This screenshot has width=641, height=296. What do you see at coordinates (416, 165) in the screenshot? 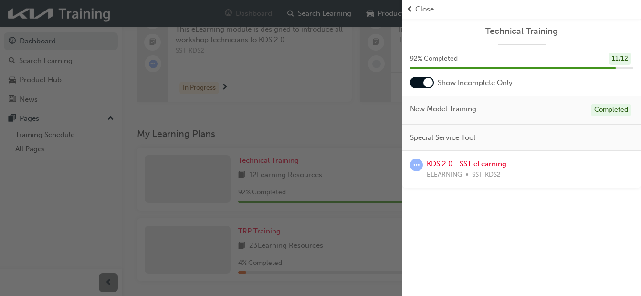
I see `span: learningRecordVerb_ATTEMPT-icon` at bounding box center [416, 165].